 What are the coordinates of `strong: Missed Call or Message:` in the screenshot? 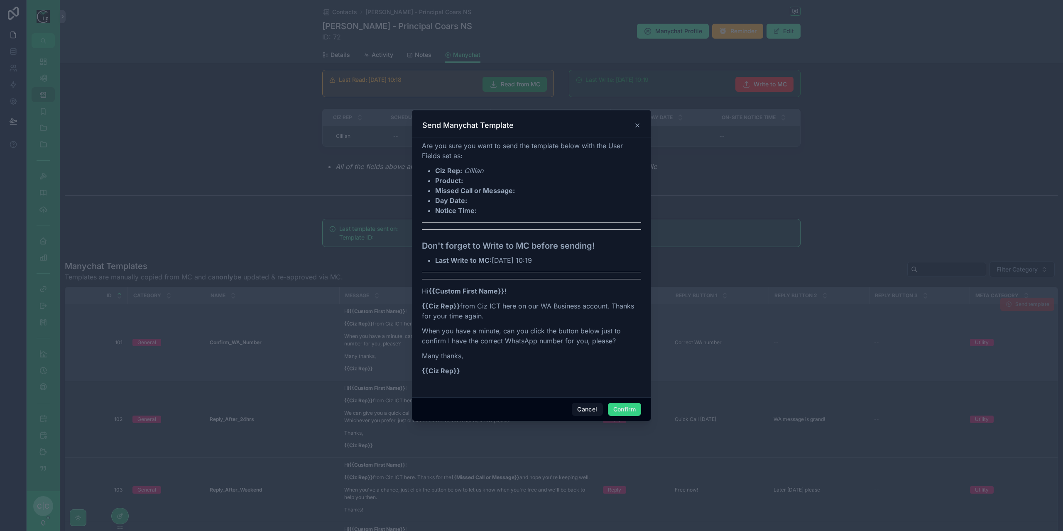 It's located at (475, 191).